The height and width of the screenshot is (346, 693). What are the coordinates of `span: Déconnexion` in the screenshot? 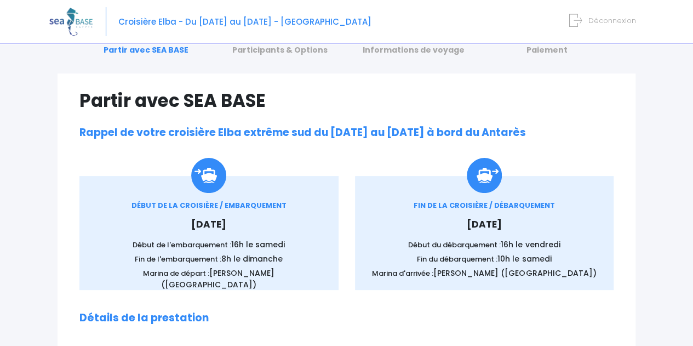 It's located at (612, 20).